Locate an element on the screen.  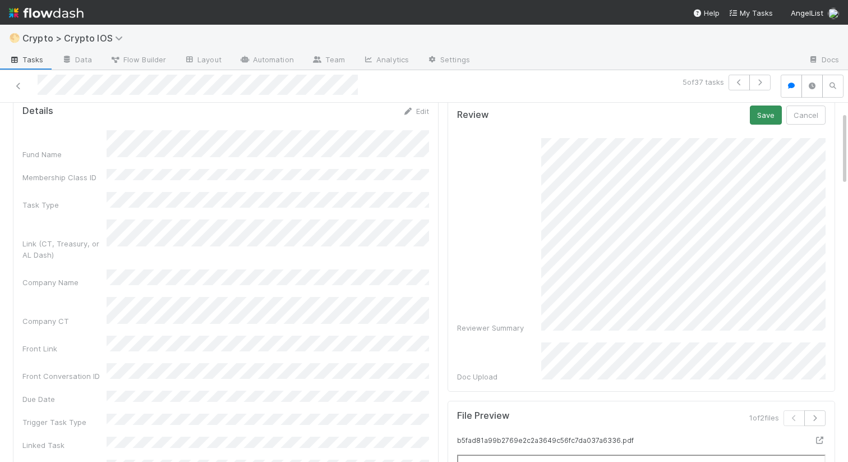
a: Layout is located at coordinates (202, 61).